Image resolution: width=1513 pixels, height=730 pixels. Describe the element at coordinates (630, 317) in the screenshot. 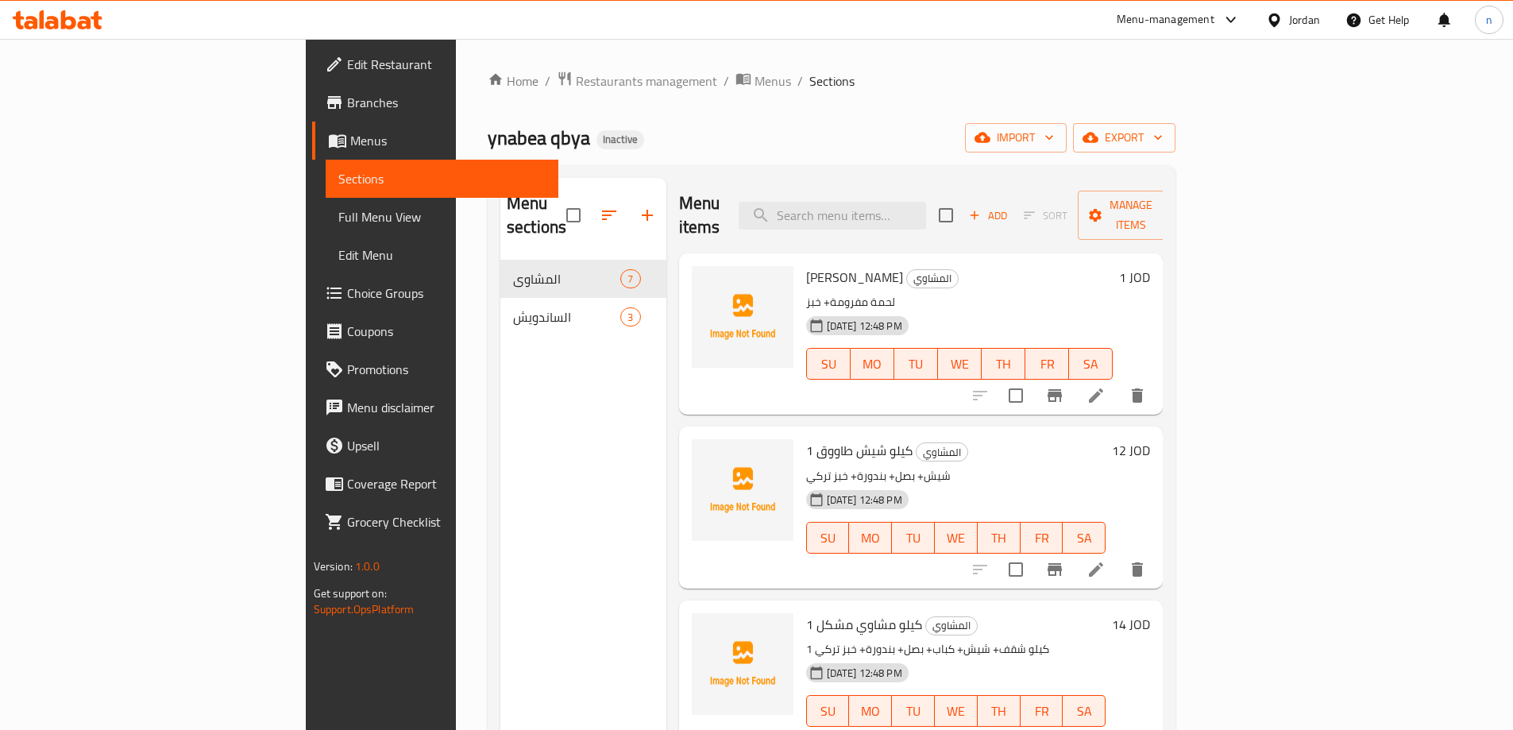

I see `span: 3` at that location.